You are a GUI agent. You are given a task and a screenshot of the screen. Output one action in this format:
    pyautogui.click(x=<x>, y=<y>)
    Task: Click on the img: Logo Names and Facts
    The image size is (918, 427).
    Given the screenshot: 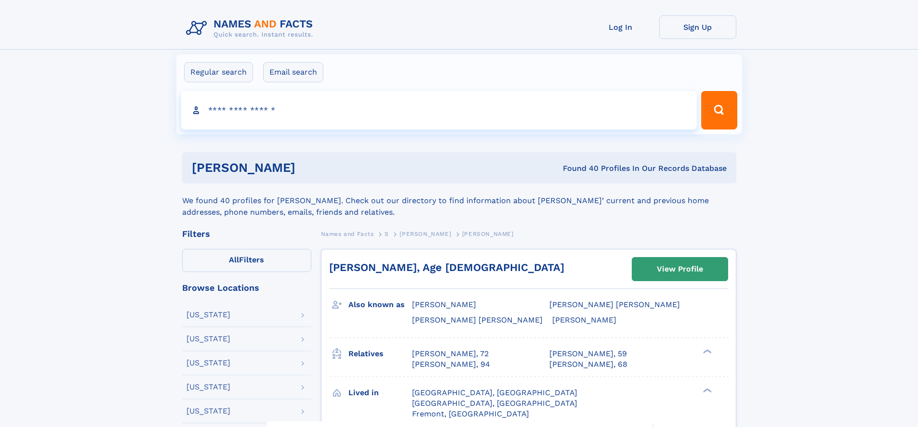 What is the action you would take?
    pyautogui.click(x=251, y=28)
    